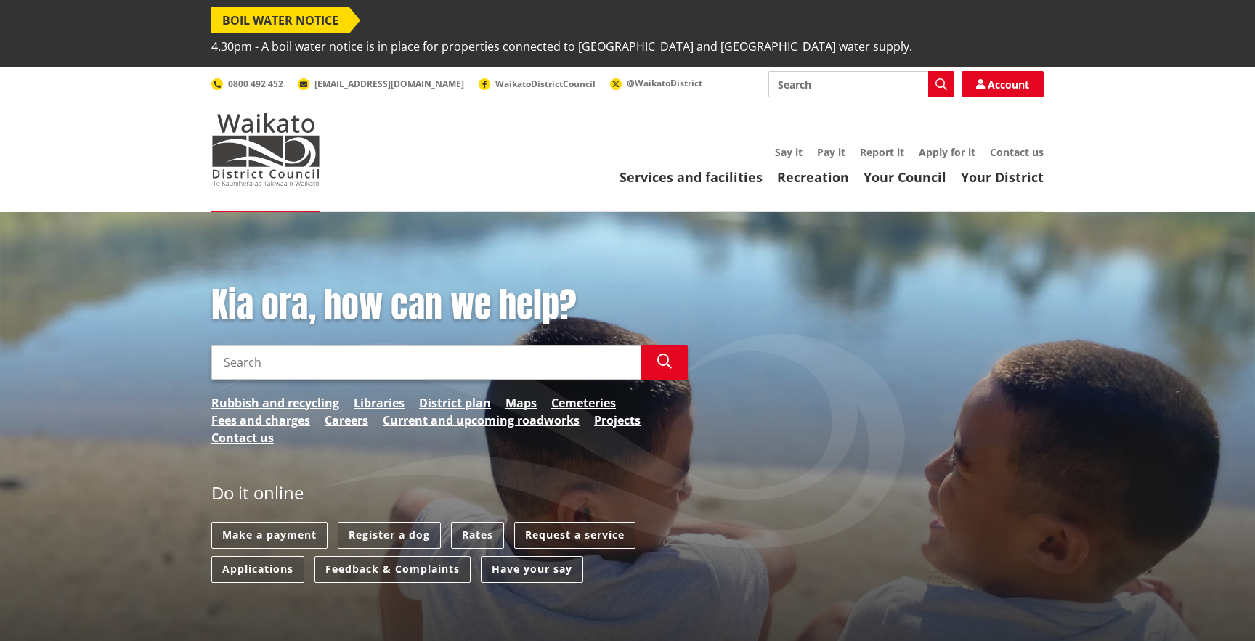 The image size is (1255, 641). What do you see at coordinates (521, 403) in the screenshot?
I see `a: Maps` at bounding box center [521, 403].